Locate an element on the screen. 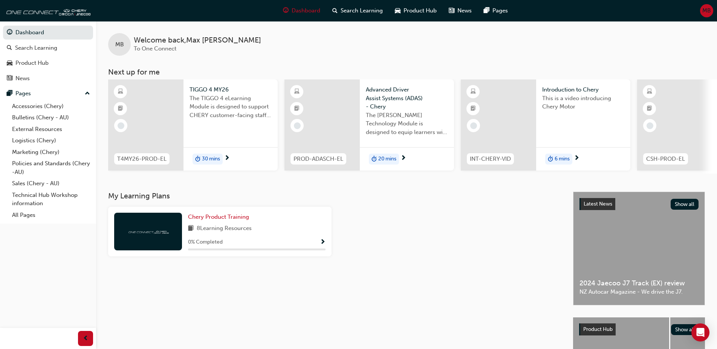 The width and height of the screenshot is (717, 349). a: car-iconProduct Hub is located at coordinates (416, 11).